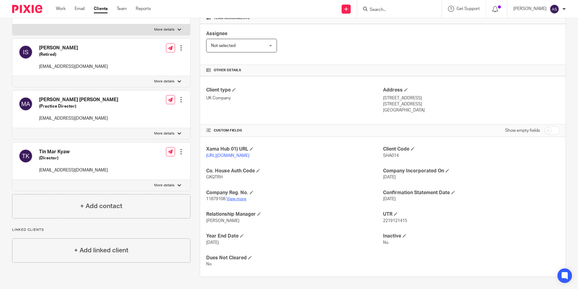  I want to click on h4: Inactive, so click(472, 236).